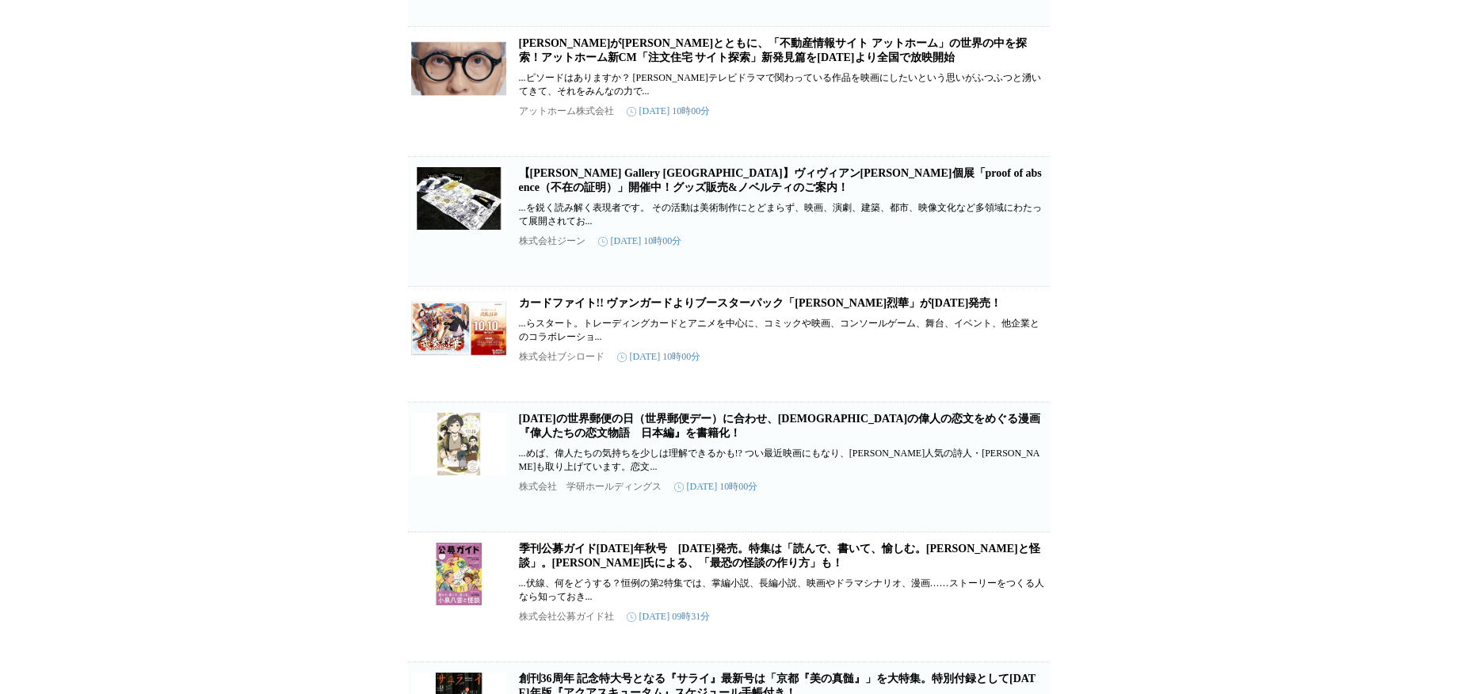 The height and width of the screenshot is (694, 1457). I want to click on img: 【YUGEN Gallery FUKUOKA】ヴィヴィアン佐藤個展「proof of absence（不在の証明）」開催中！グッズ販売&ノベルティのご案内！, so click(459, 198).